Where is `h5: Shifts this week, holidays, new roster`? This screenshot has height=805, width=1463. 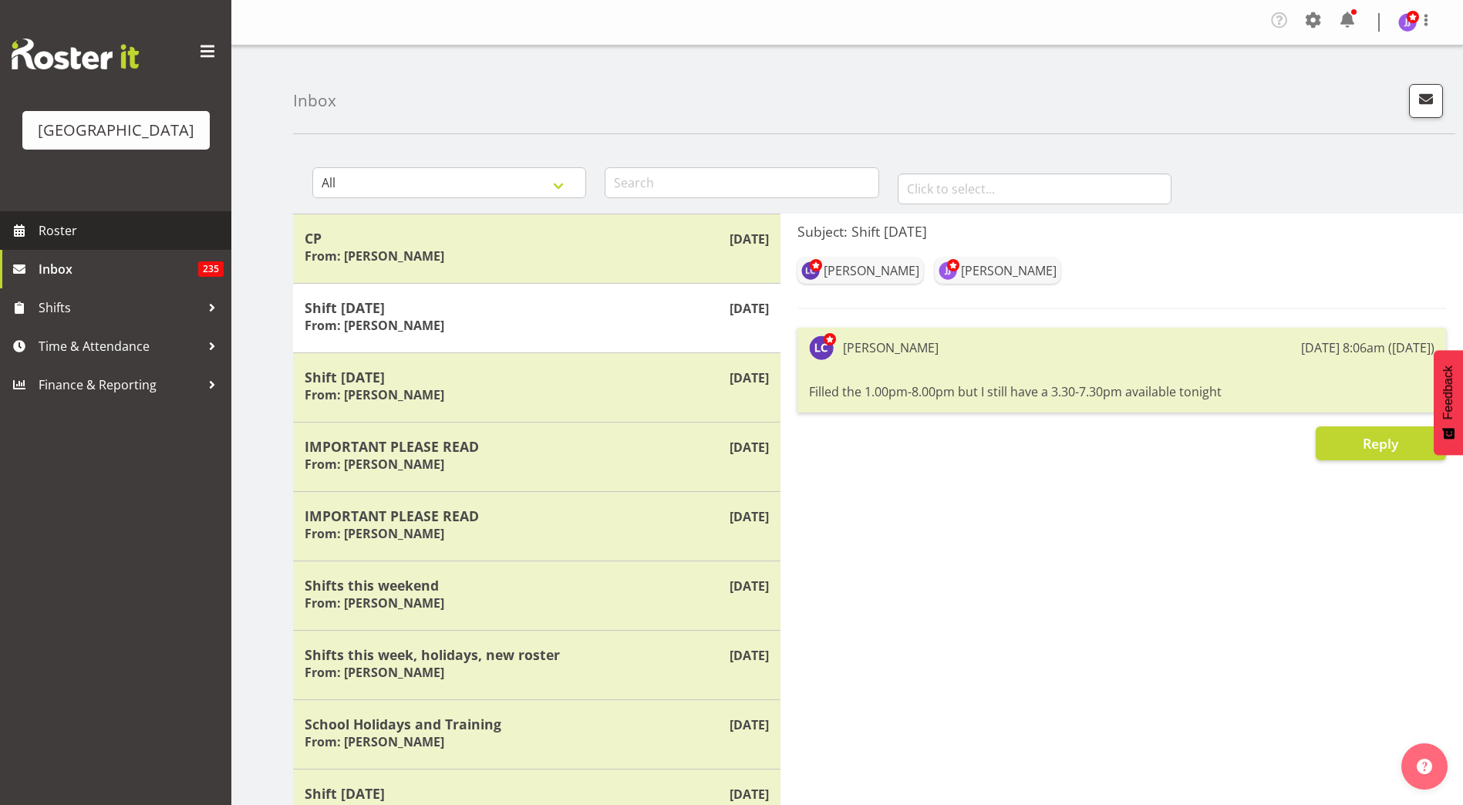 h5: Shifts this week, holidays, new roster is located at coordinates (537, 655).